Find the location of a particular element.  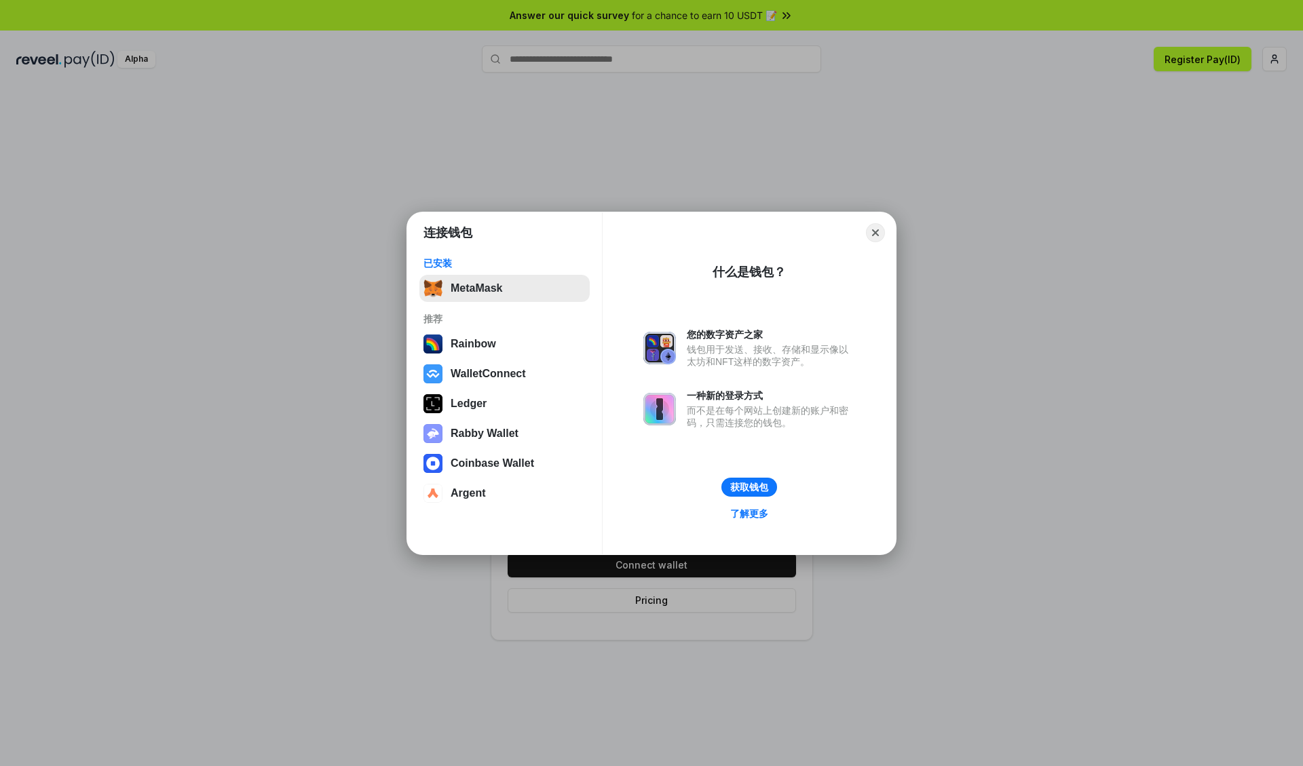

div: Coinbase Wallet is located at coordinates (492, 464).